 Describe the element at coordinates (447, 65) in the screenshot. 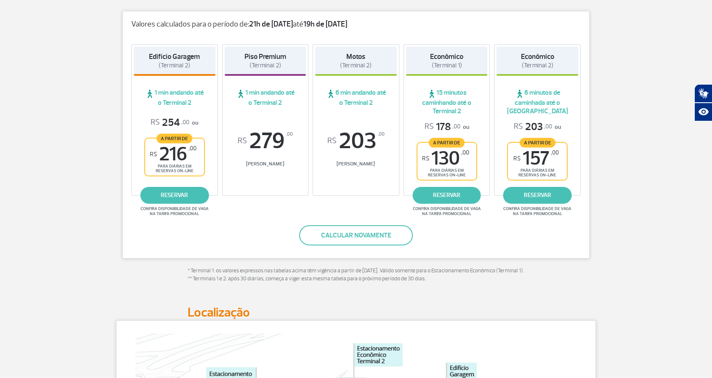

I see `span: (Terminal 1)` at that location.